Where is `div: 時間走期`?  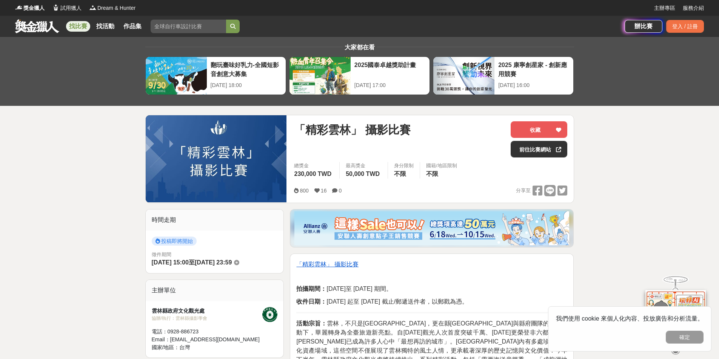 div: 時間走期 is located at coordinates (215, 220).